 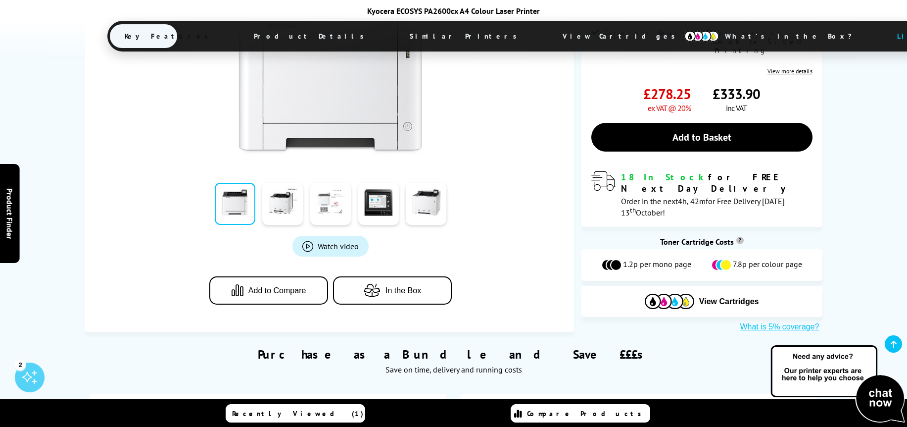 What do you see at coordinates (169, 36) in the screenshot?
I see `span: Key Features` at bounding box center [169, 36].